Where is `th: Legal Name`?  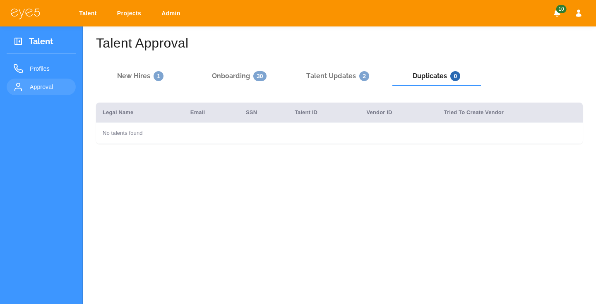 th: Legal Name is located at coordinates (140, 112).